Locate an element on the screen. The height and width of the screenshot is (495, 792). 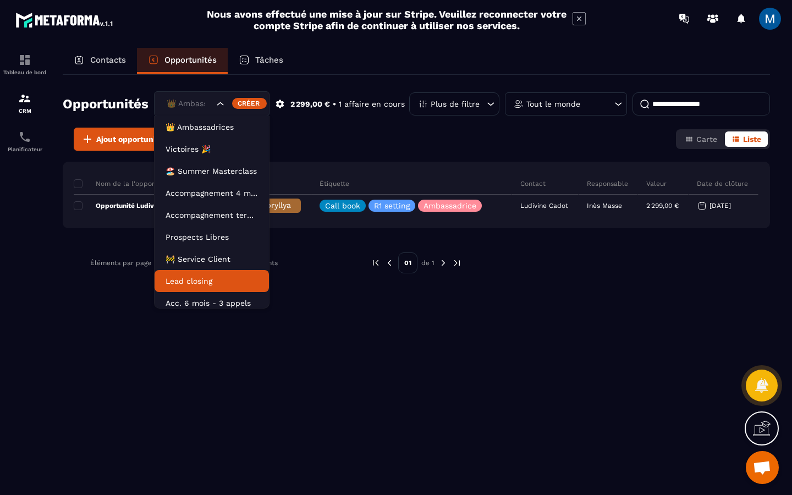
p: CRM is located at coordinates (25, 111).